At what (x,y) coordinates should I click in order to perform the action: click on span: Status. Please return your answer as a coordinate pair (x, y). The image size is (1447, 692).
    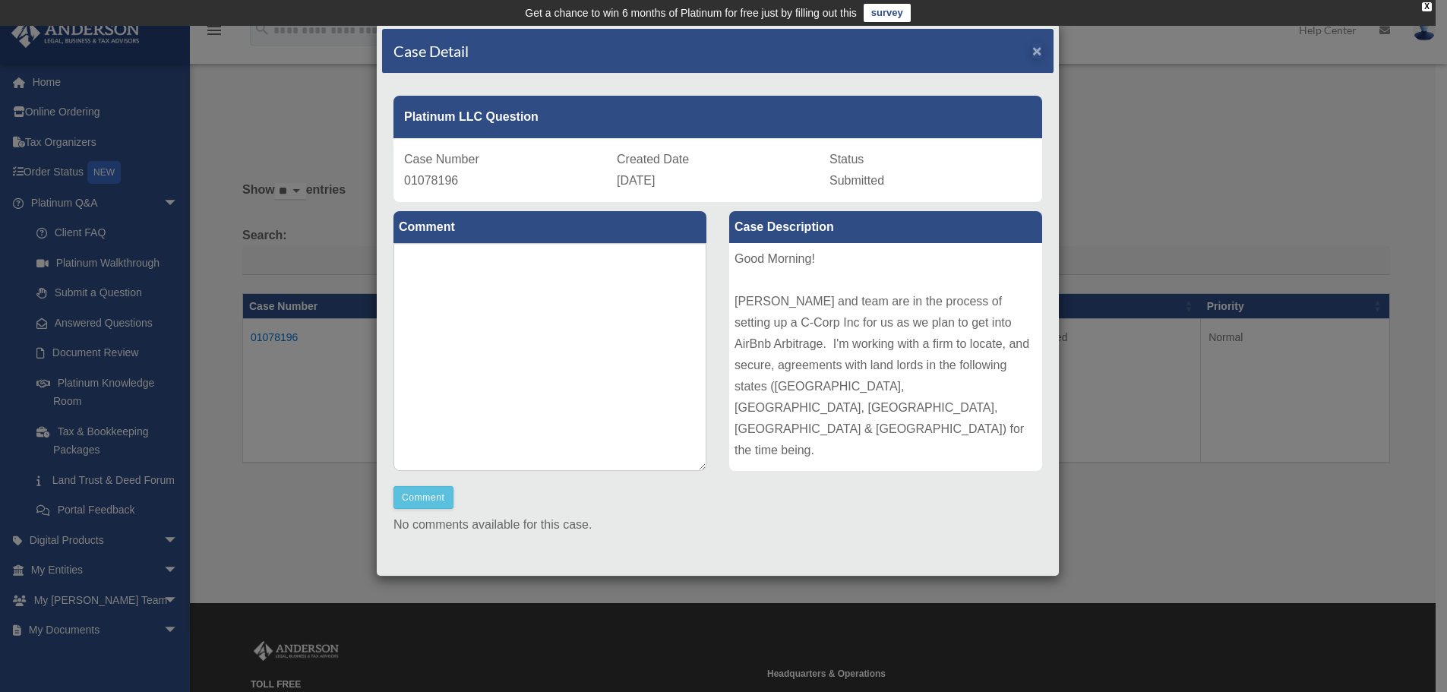
    Looking at the image, I should click on (846, 159).